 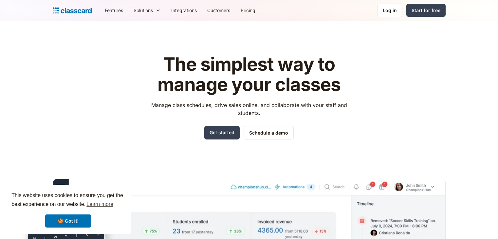 What do you see at coordinates (248, 10) in the screenshot?
I see `a: Pricing` at bounding box center [248, 10].